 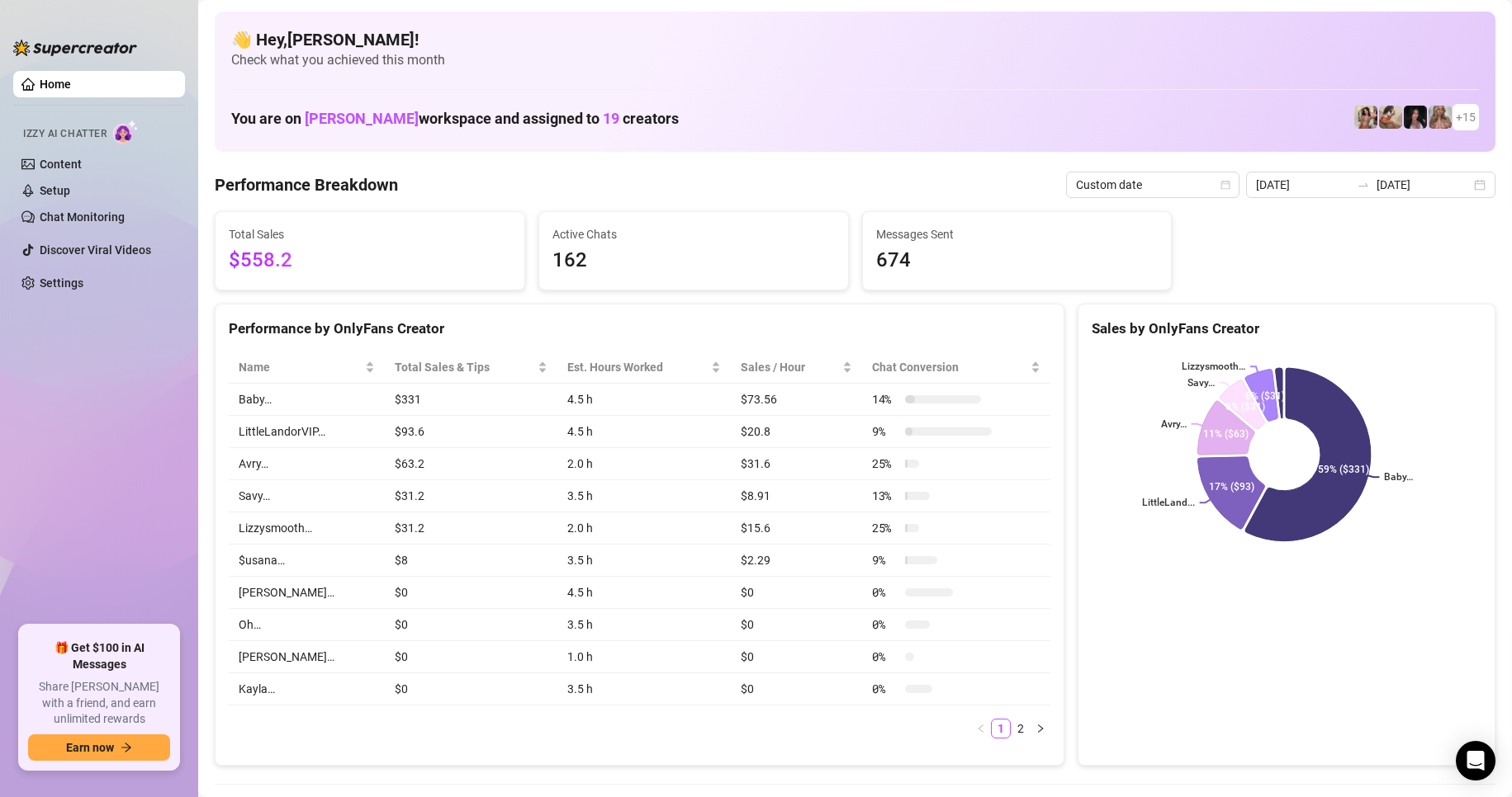 I want to click on button: left, so click(x=981, y=729).